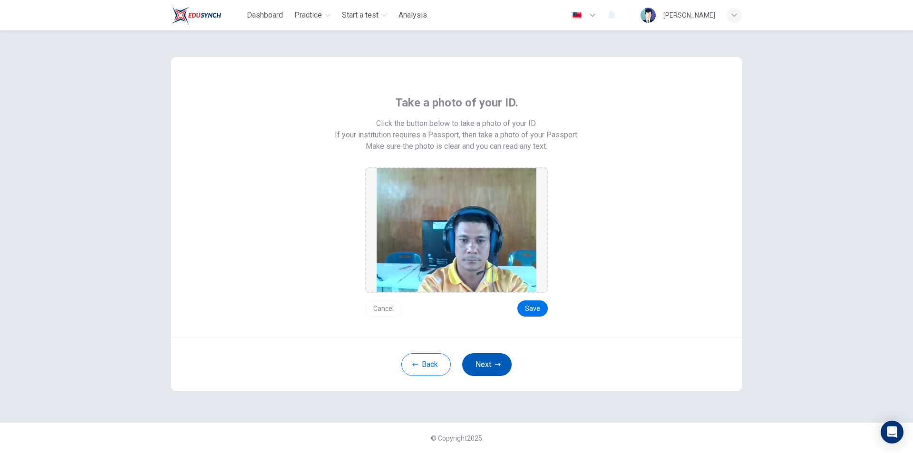 The height and width of the screenshot is (453, 913). I want to click on span: Take a photo of your ID., so click(457, 103).